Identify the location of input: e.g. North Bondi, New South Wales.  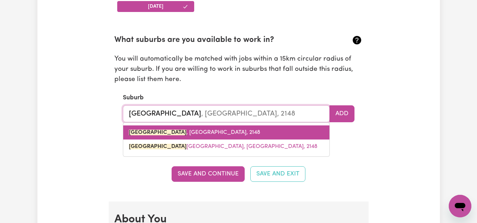
(226, 114).